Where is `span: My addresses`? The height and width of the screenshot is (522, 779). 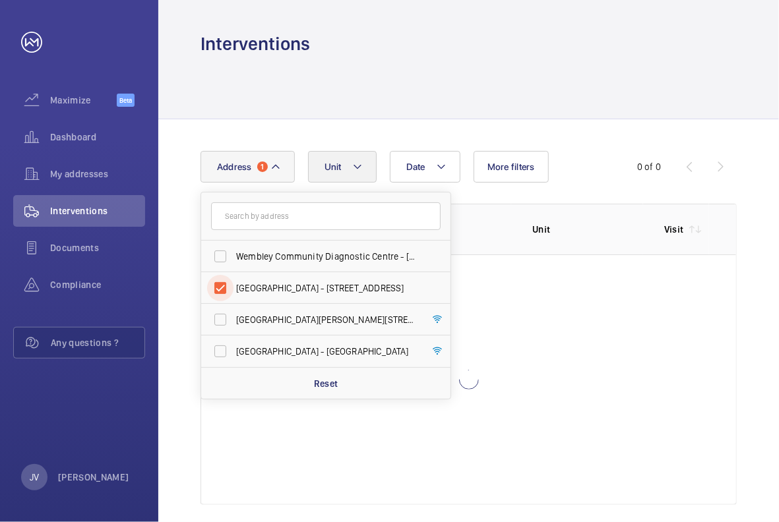
span: My addresses is located at coordinates (98, 174).